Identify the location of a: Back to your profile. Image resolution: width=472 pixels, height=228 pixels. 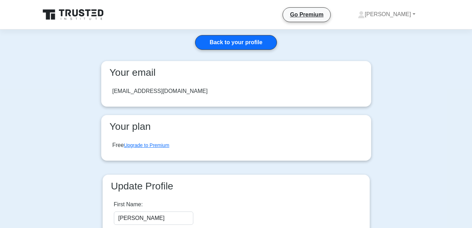
(236, 43).